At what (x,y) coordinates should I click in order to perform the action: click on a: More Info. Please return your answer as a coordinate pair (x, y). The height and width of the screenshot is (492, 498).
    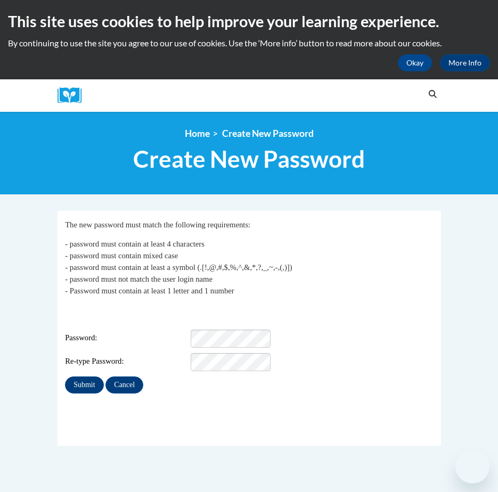
    Looking at the image, I should click on (465, 63).